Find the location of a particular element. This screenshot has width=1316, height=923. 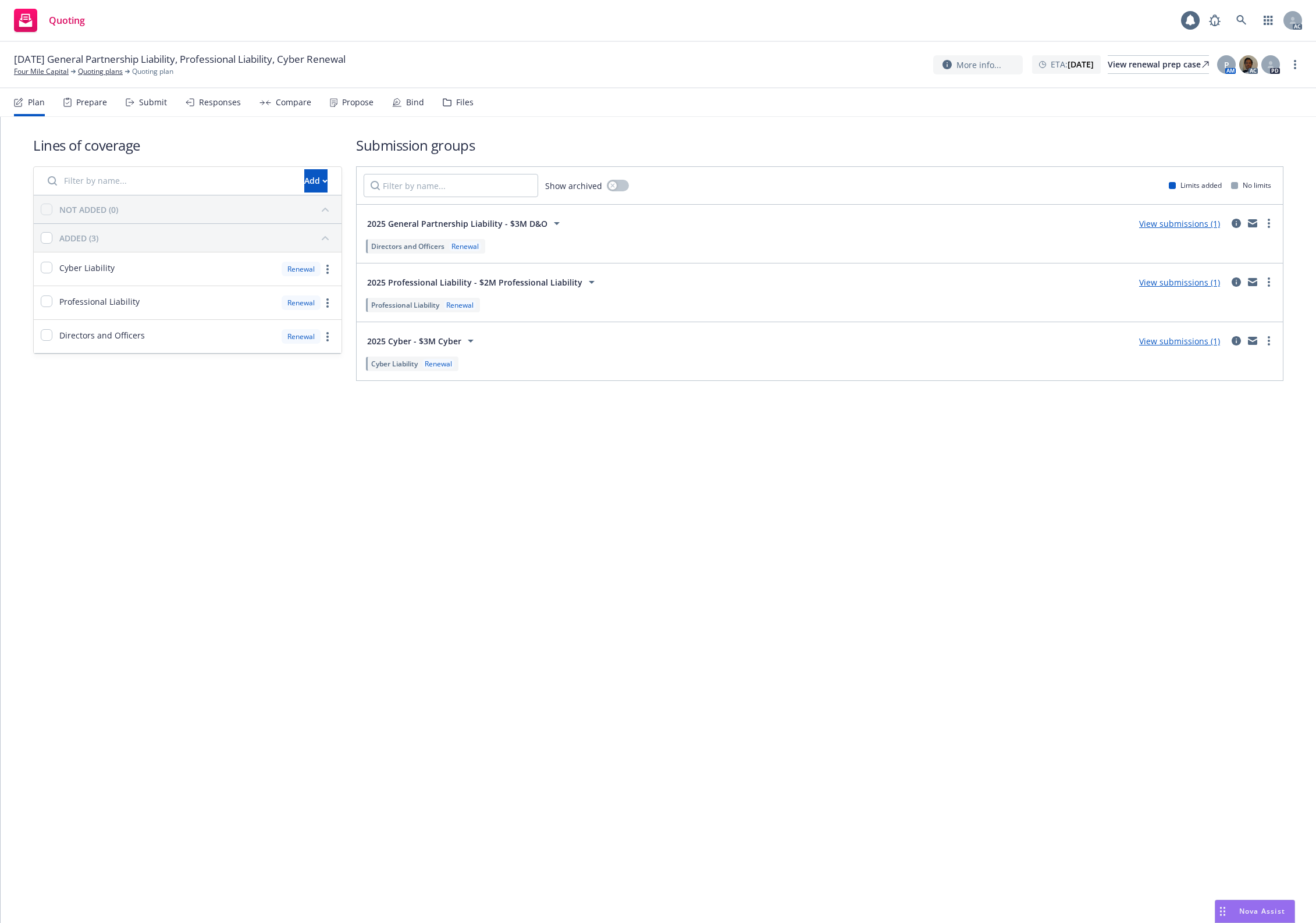

a: Report a Bug is located at coordinates (1215, 20).